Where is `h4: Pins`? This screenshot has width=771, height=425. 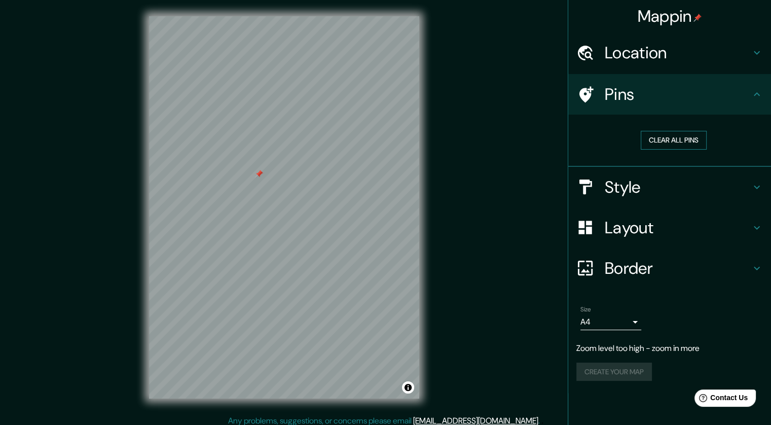 h4: Pins is located at coordinates (677, 94).